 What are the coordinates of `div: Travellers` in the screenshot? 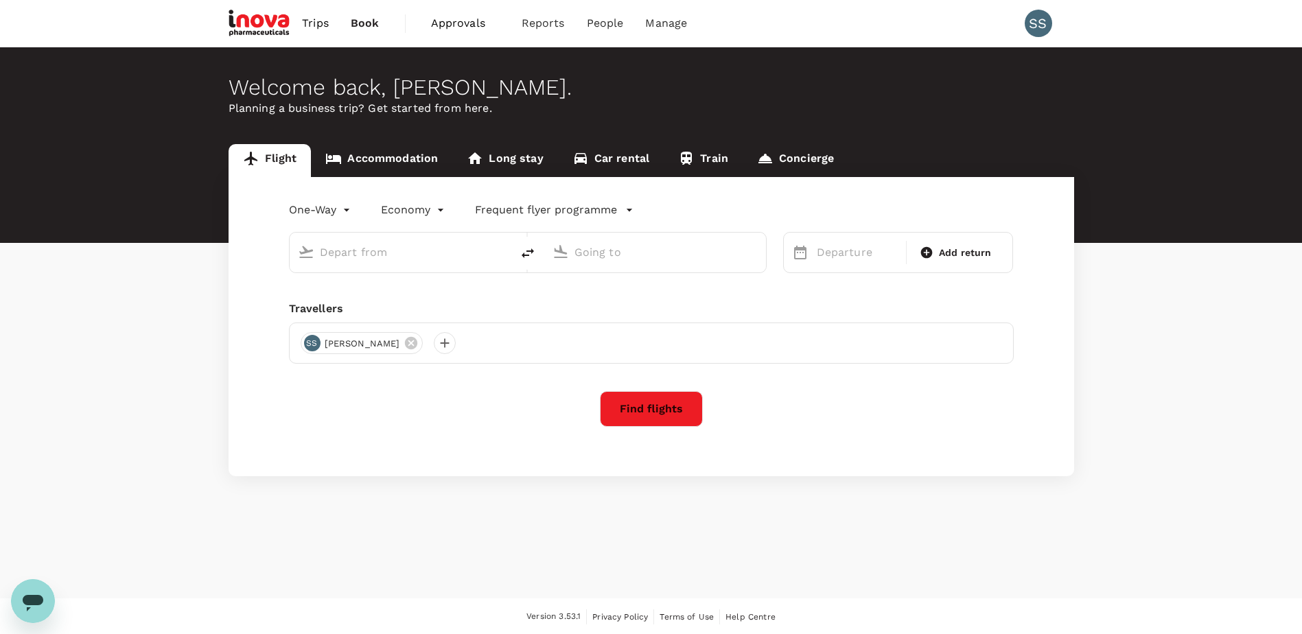 It's located at (651, 309).